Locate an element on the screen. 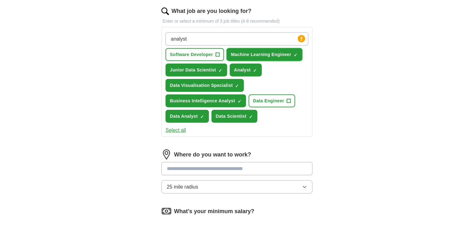  button: Data Engineer is located at coordinates (272, 101).